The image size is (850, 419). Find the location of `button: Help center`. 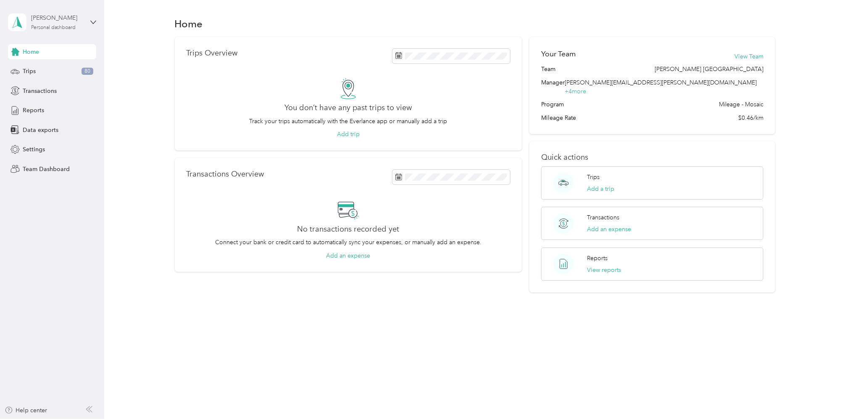

button: Help center is located at coordinates (26, 410).